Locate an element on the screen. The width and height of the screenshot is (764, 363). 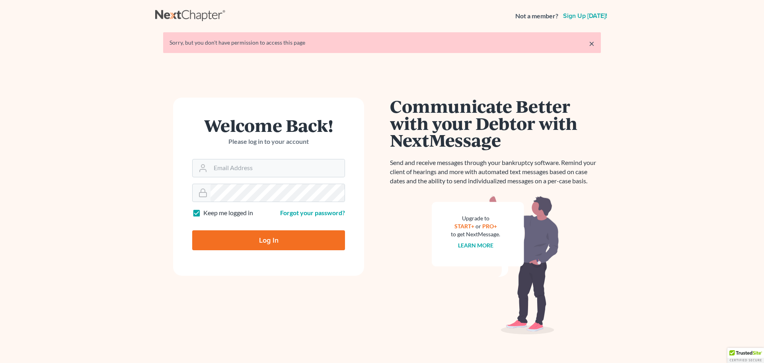
div: Upgrade to is located at coordinates (476, 218).